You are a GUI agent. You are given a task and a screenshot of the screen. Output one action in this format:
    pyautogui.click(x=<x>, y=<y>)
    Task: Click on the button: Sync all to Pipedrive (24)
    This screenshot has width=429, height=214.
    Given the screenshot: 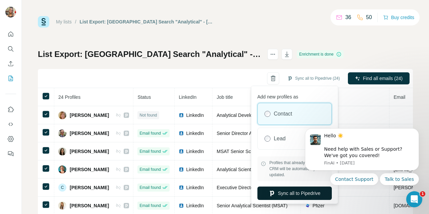 What is the action you would take?
    pyautogui.click(x=313, y=78)
    